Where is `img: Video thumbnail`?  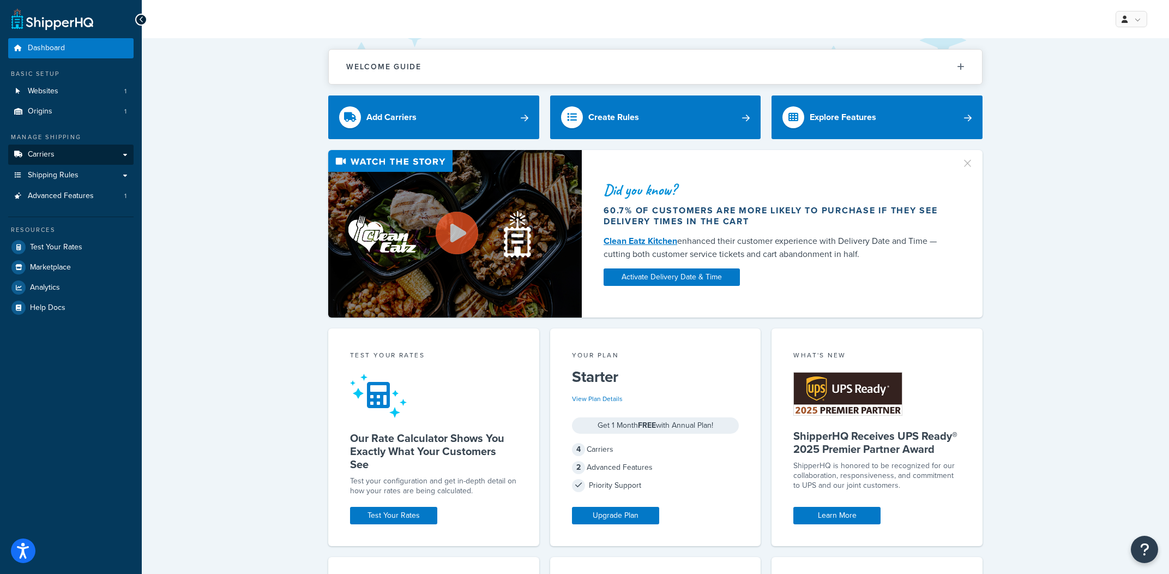
img: Video thumbnail is located at coordinates (455, 233).